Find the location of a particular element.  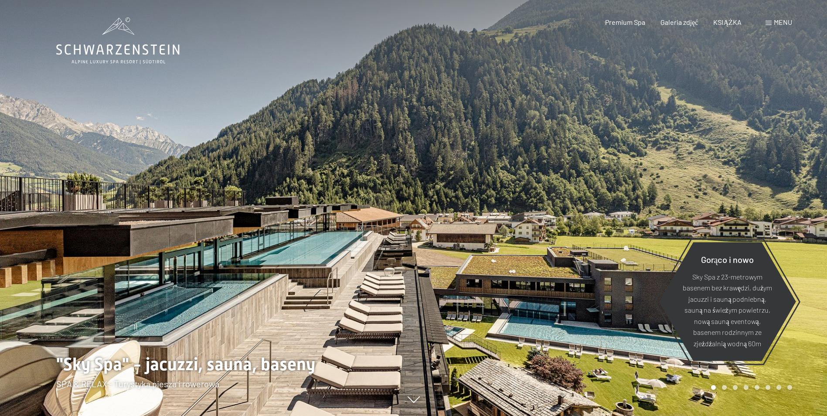

div: Karuzela strona 2 is located at coordinates (724, 387).